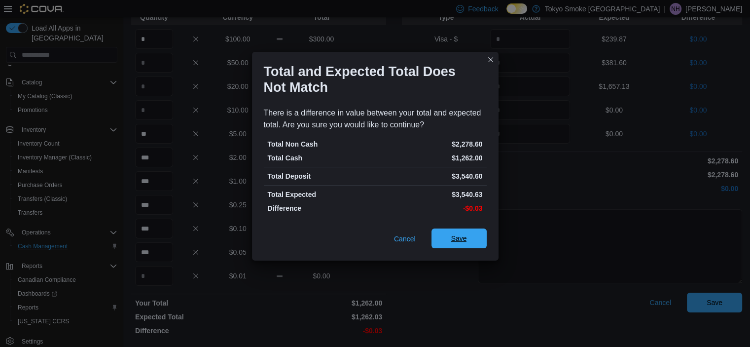 The width and height of the screenshot is (750, 347). Describe the element at coordinates (459, 238) in the screenshot. I see `span: Save` at that location.